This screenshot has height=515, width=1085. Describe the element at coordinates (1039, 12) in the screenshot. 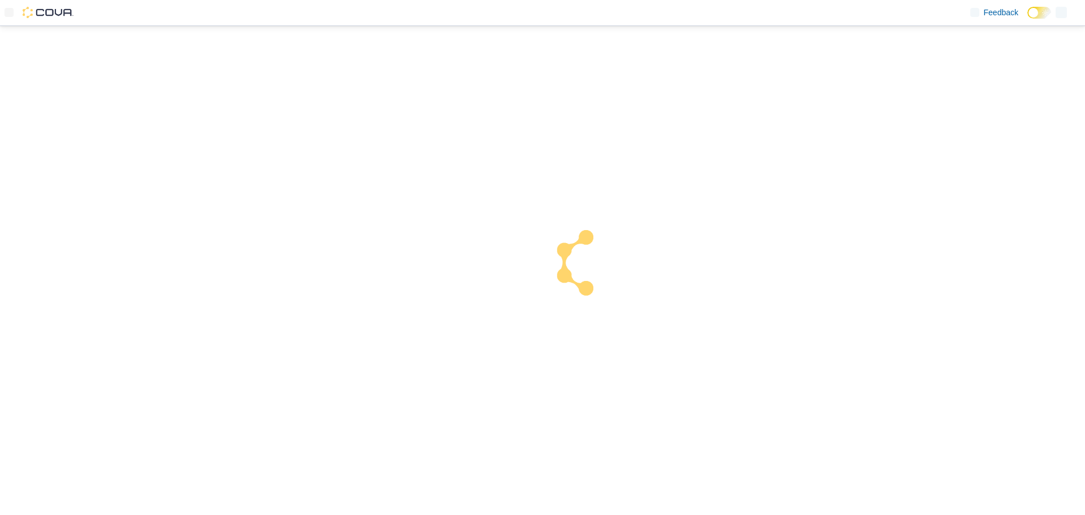

I see `input: Dark Mode` at that location.